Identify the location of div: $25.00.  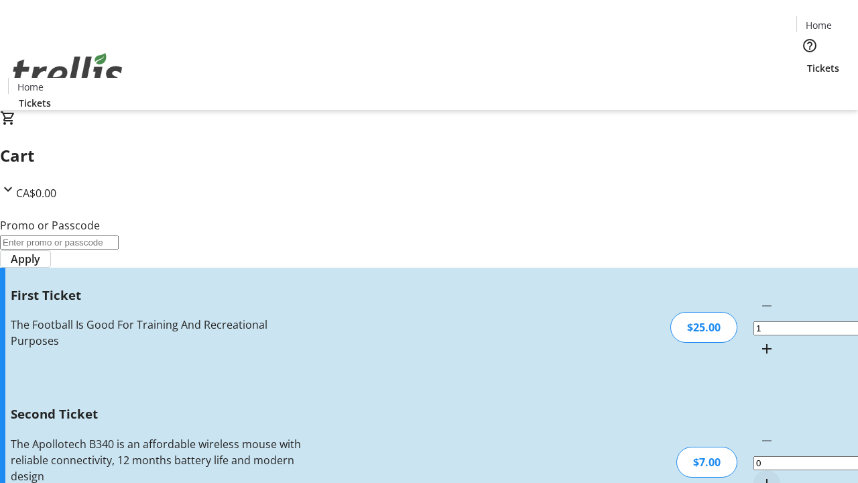
(704, 327).